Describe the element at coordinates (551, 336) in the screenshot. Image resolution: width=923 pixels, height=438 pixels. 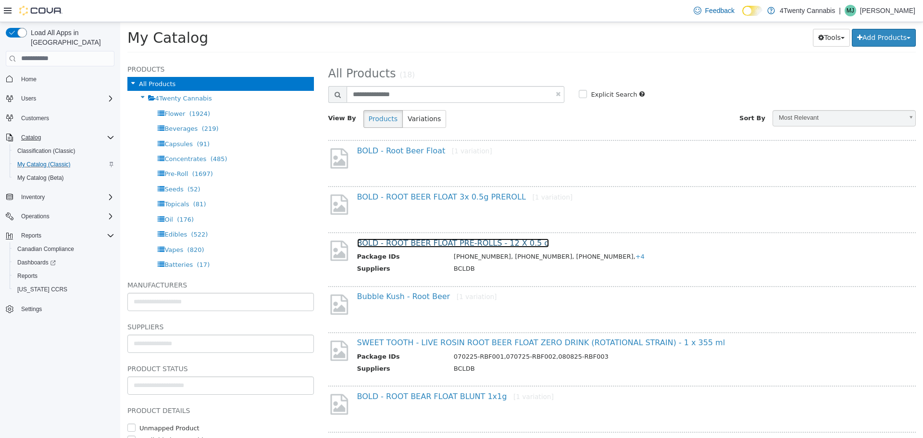
I see `td: 070225-RBF001,070725-RBF002,080825-RBF003` at that location.